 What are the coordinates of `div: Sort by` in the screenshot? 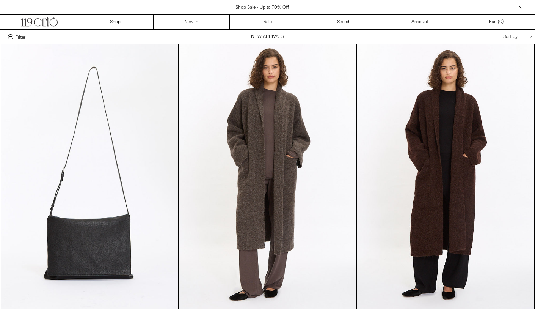 It's located at (493, 37).